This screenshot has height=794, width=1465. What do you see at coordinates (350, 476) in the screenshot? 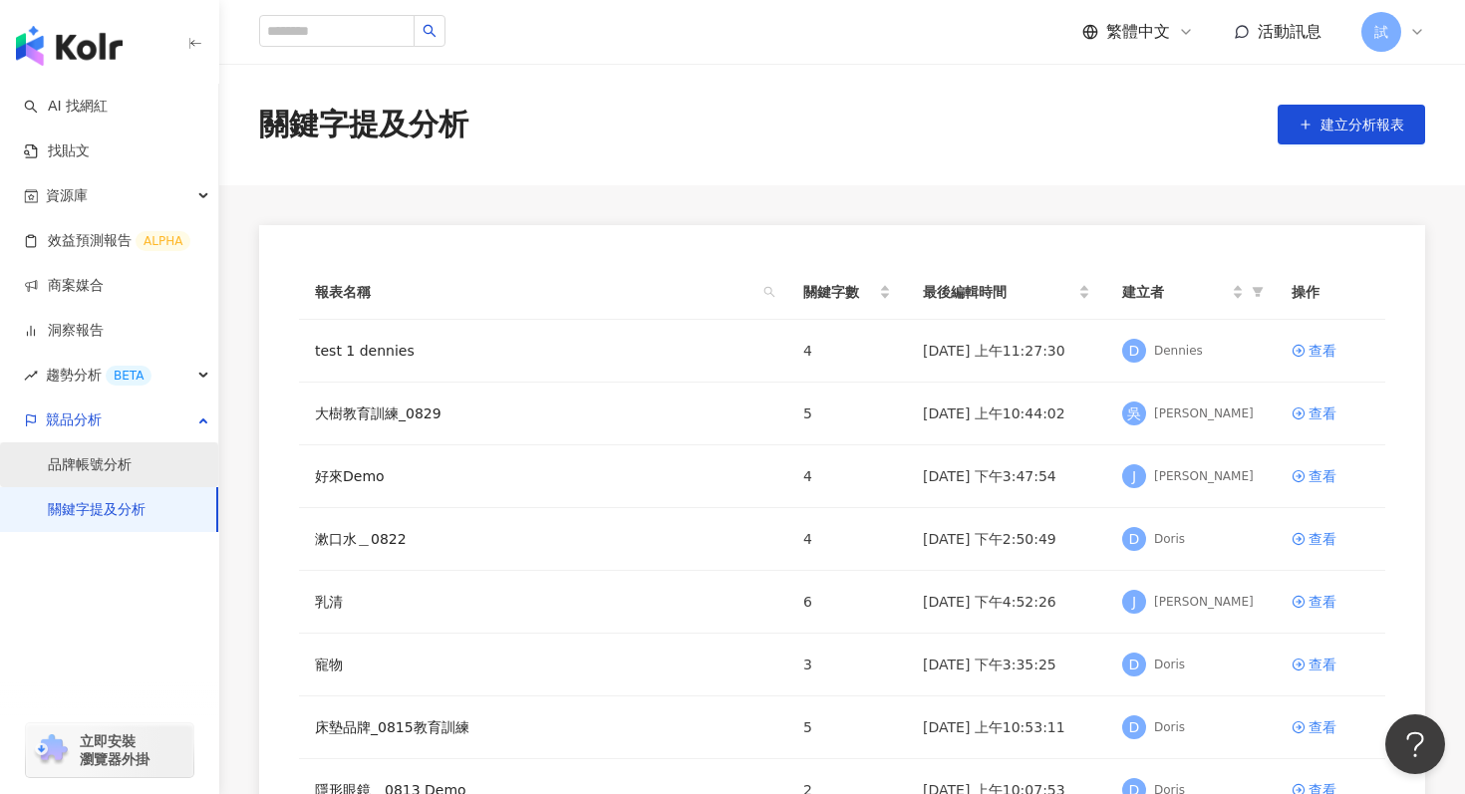
I see `a: 好來Demo` at bounding box center [350, 476].